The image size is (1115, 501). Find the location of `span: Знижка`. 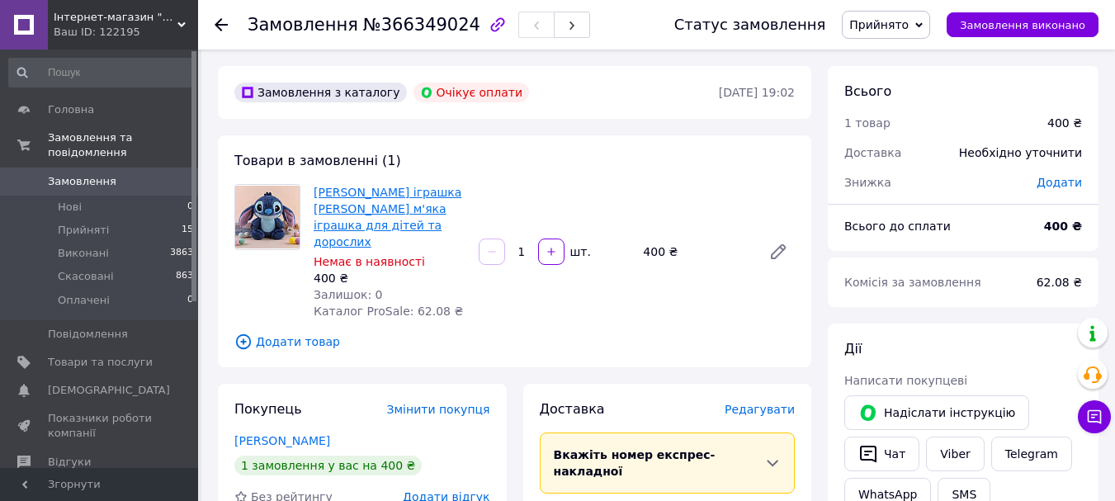

span: Знижка is located at coordinates (867, 182).